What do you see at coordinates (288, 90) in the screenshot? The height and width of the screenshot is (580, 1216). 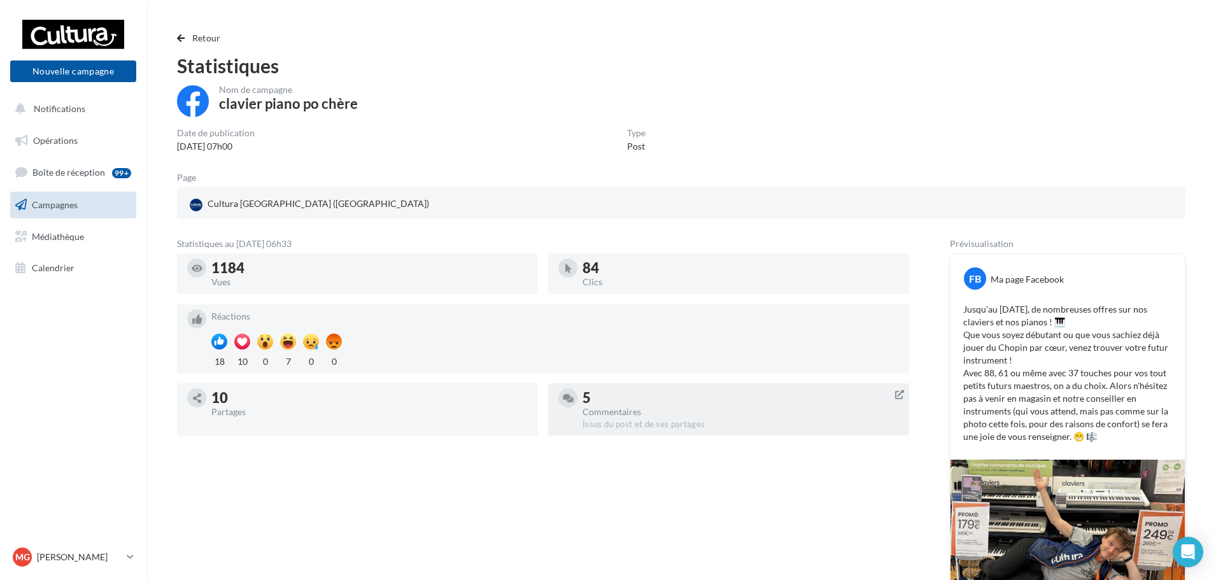 I see `div: Nom de campagne` at bounding box center [288, 90].